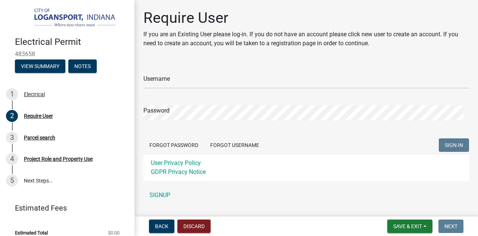 The image size is (478, 236). I want to click on button: Notes, so click(83, 66).